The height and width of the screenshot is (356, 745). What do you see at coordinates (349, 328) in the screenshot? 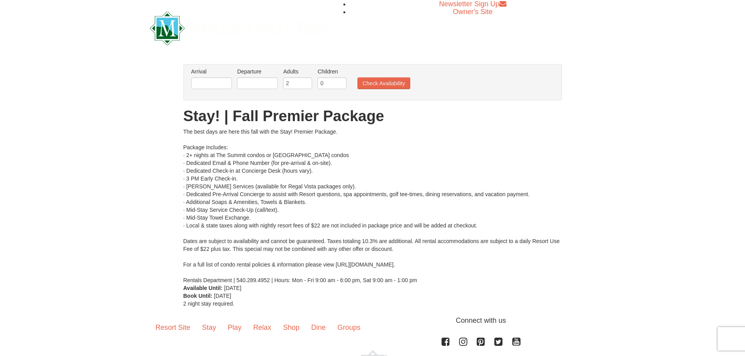
I see `a: Groups` at bounding box center [349, 328].